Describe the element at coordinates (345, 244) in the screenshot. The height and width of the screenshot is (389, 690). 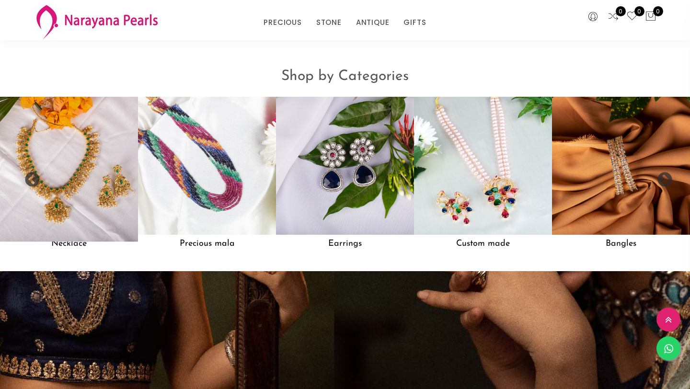
I see `h5: Earrings` at that location.